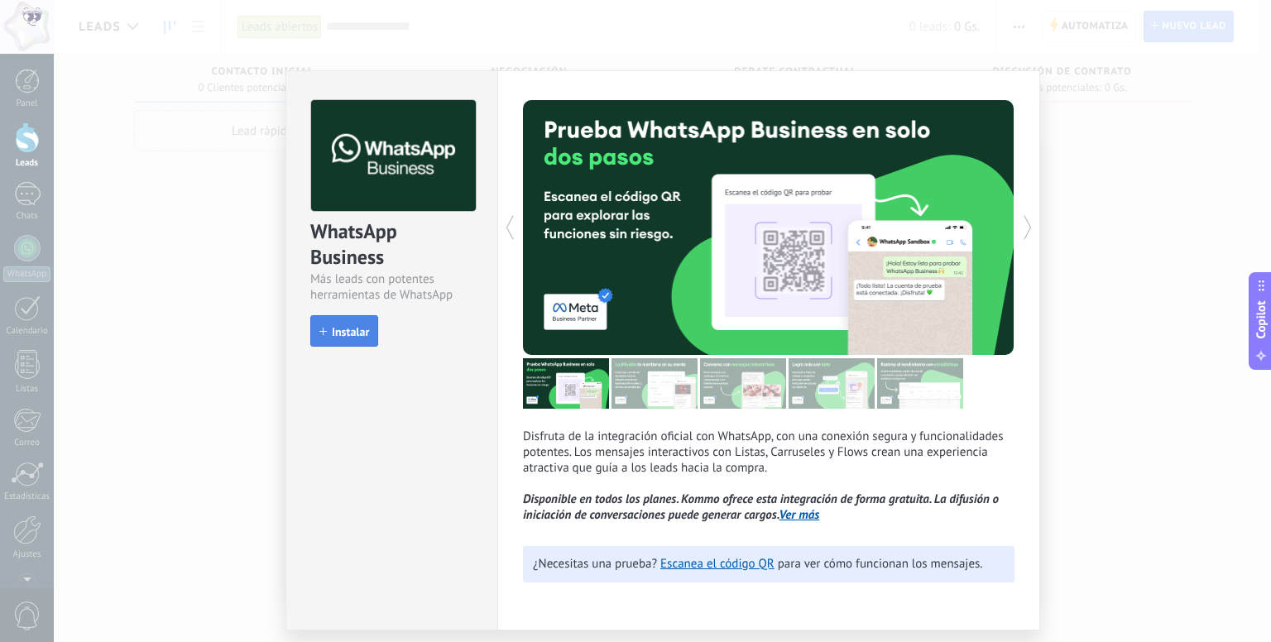 This screenshot has height=642, width=1271. Describe the element at coordinates (393, 156) in the screenshot. I see `img: logo_main.png` at that location.